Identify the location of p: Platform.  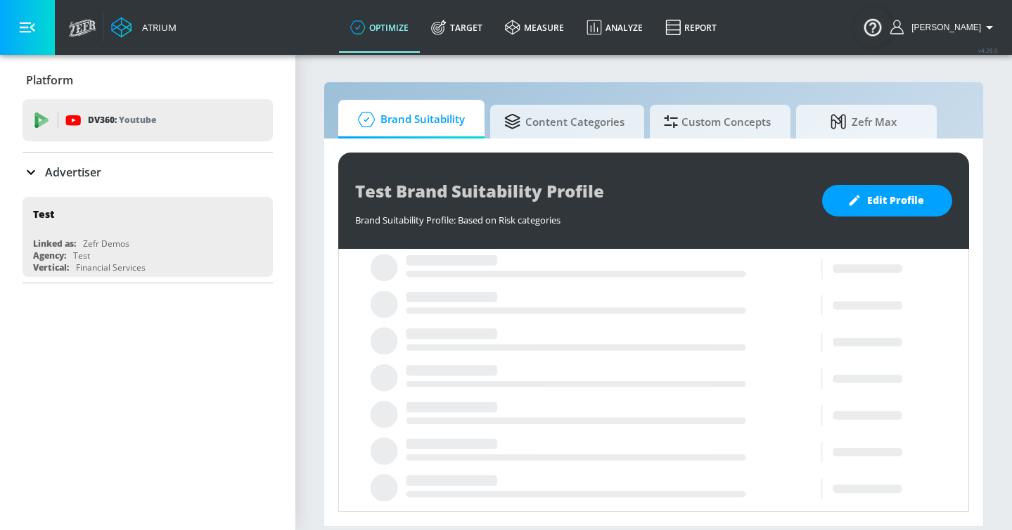
(49, 80).